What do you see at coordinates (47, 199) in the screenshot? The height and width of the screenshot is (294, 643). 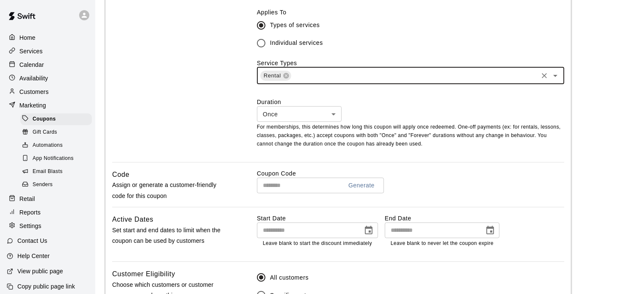 I see `a: Retail` at bounding box center [47, 199].